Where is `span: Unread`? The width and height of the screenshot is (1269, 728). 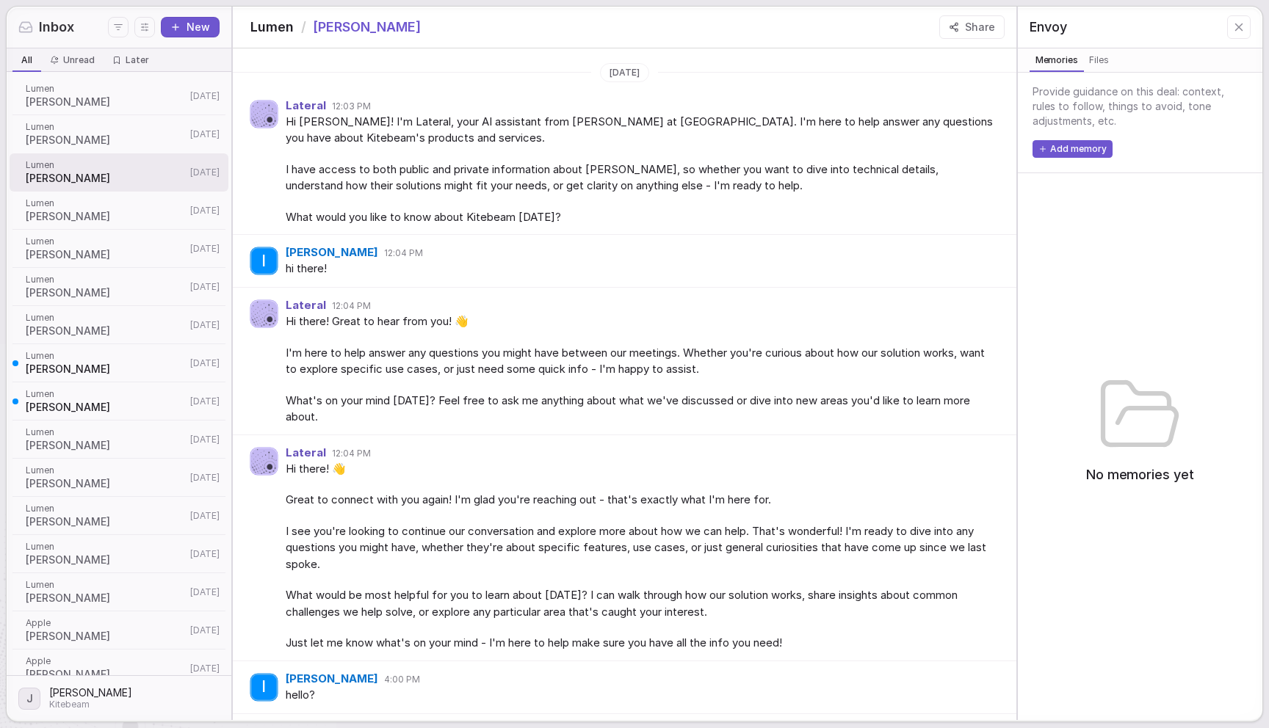 span: Unread is located at coordinates (79, 60).